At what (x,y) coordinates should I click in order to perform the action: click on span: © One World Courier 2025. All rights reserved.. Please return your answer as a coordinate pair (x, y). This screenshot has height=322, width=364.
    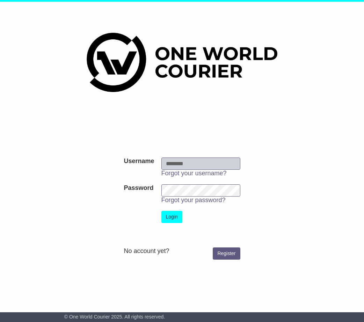
    Looking at the image, I should click on (114, 317).